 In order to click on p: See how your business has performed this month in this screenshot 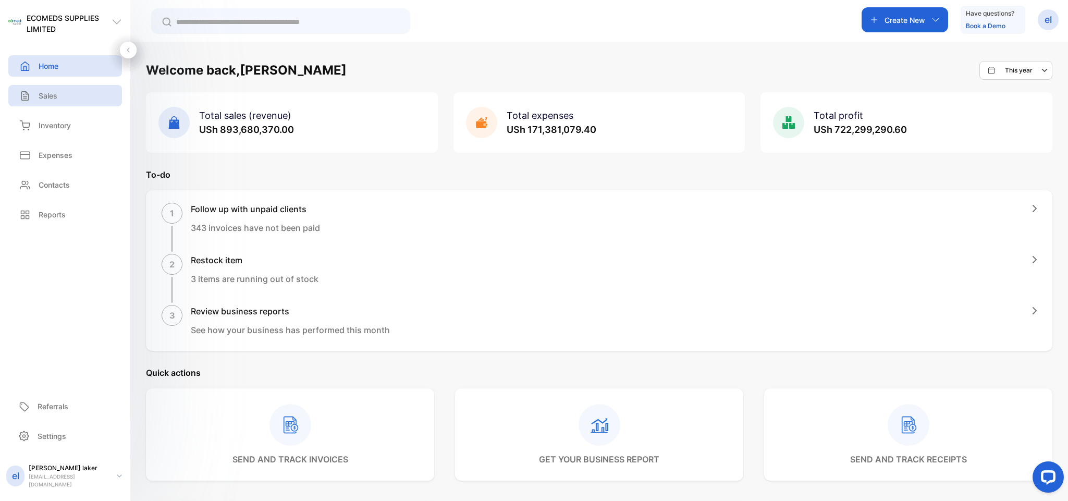, I will do `click(290, 330)`.